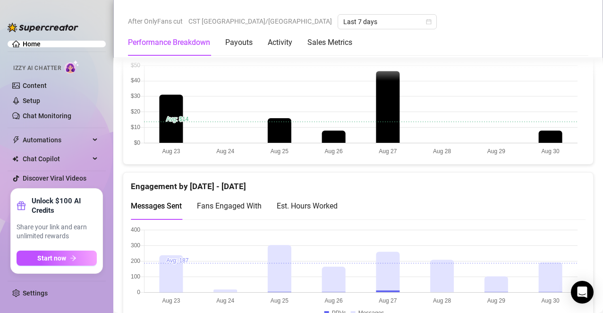 The width and height of the screenshot is (603, 313). What do you see at coordinates (37, 68) in the screenshot?
I see `span: Izzy AI Chatter` at bounding box center [37, 68].